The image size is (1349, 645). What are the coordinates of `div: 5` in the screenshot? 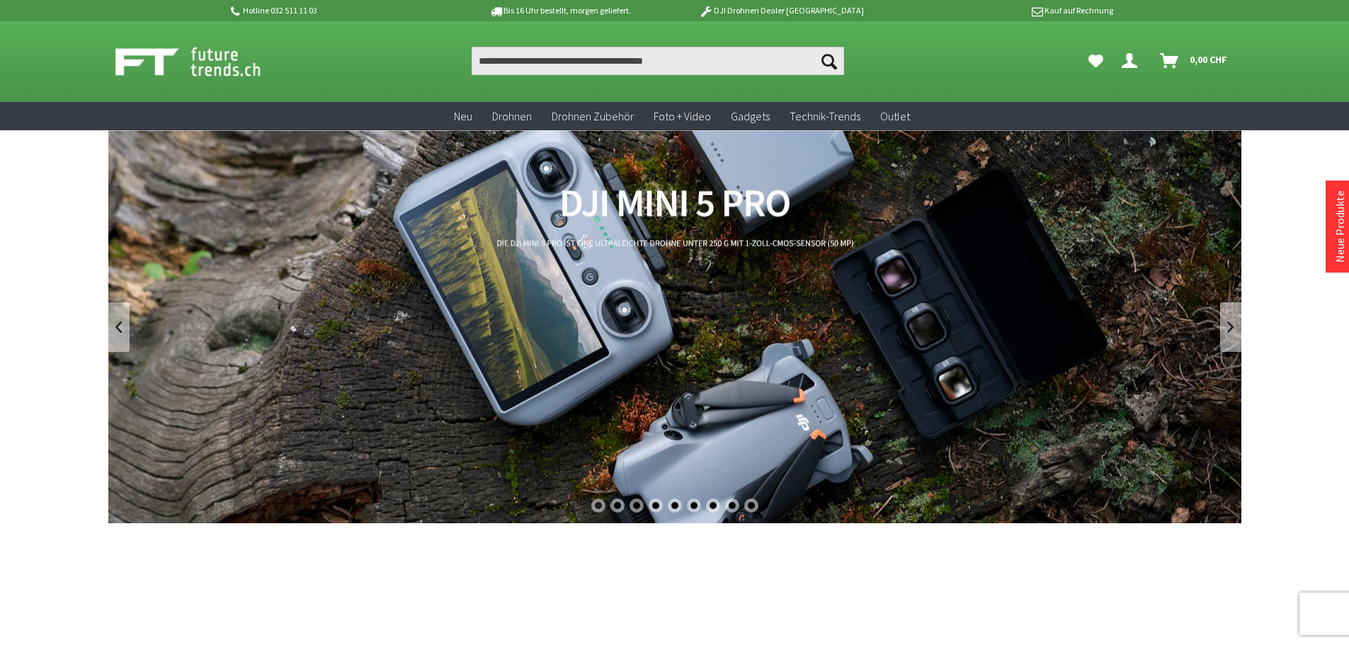 It's located at (675, 505).